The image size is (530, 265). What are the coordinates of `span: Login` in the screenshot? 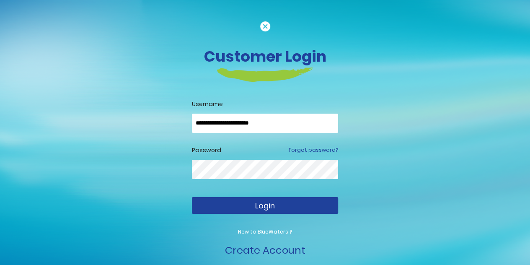 It's located at (265, 205).